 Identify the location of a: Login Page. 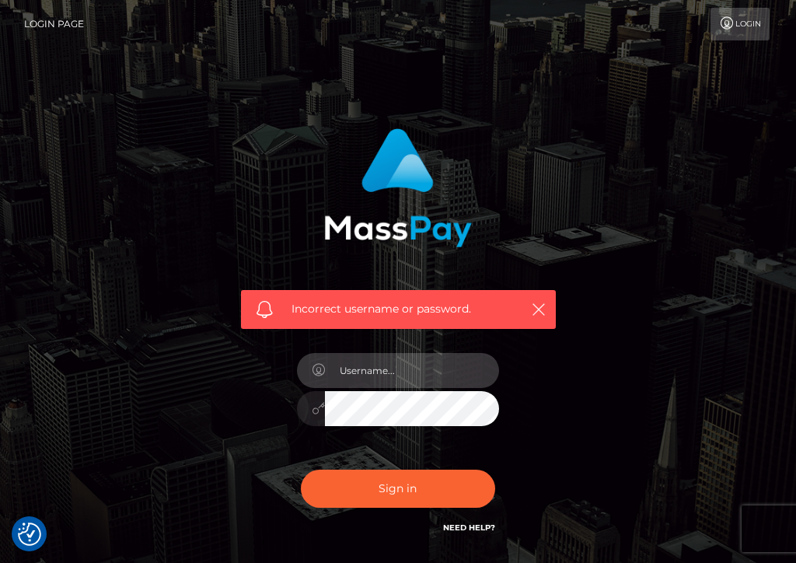
(54, 24).